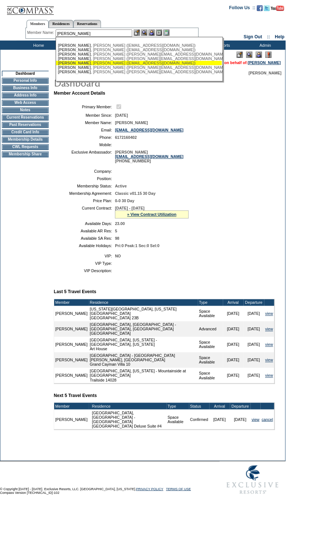 This screenshot has width=313, height=534. What do you see at coordinates (84, 231) in the screenshot?
I see `td: Available AR Res:` at bounding box center [84, 231].